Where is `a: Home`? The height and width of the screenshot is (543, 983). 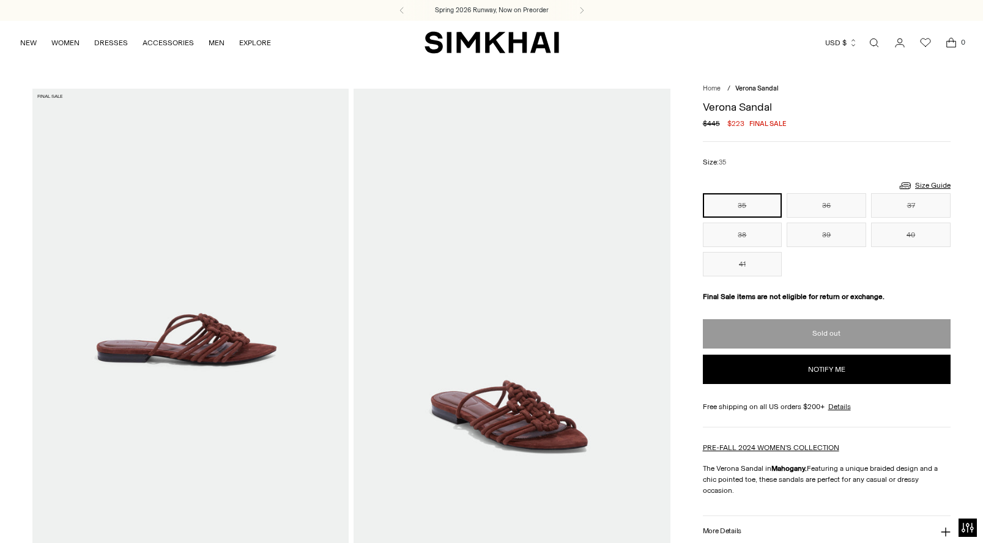 a: Home is located at coordinates (712, 88).